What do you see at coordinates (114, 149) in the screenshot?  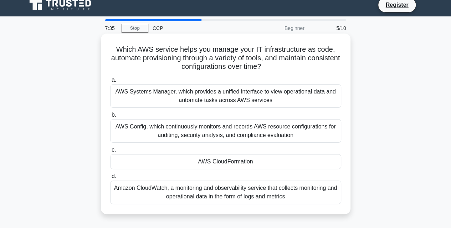 I see `span: c.` at bounding box center [114, 149].